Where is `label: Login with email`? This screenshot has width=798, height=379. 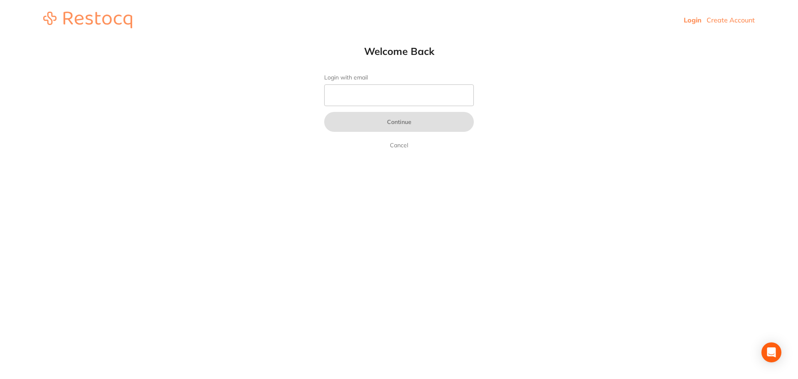 label: Login with email is located at coordinates (399, 77).